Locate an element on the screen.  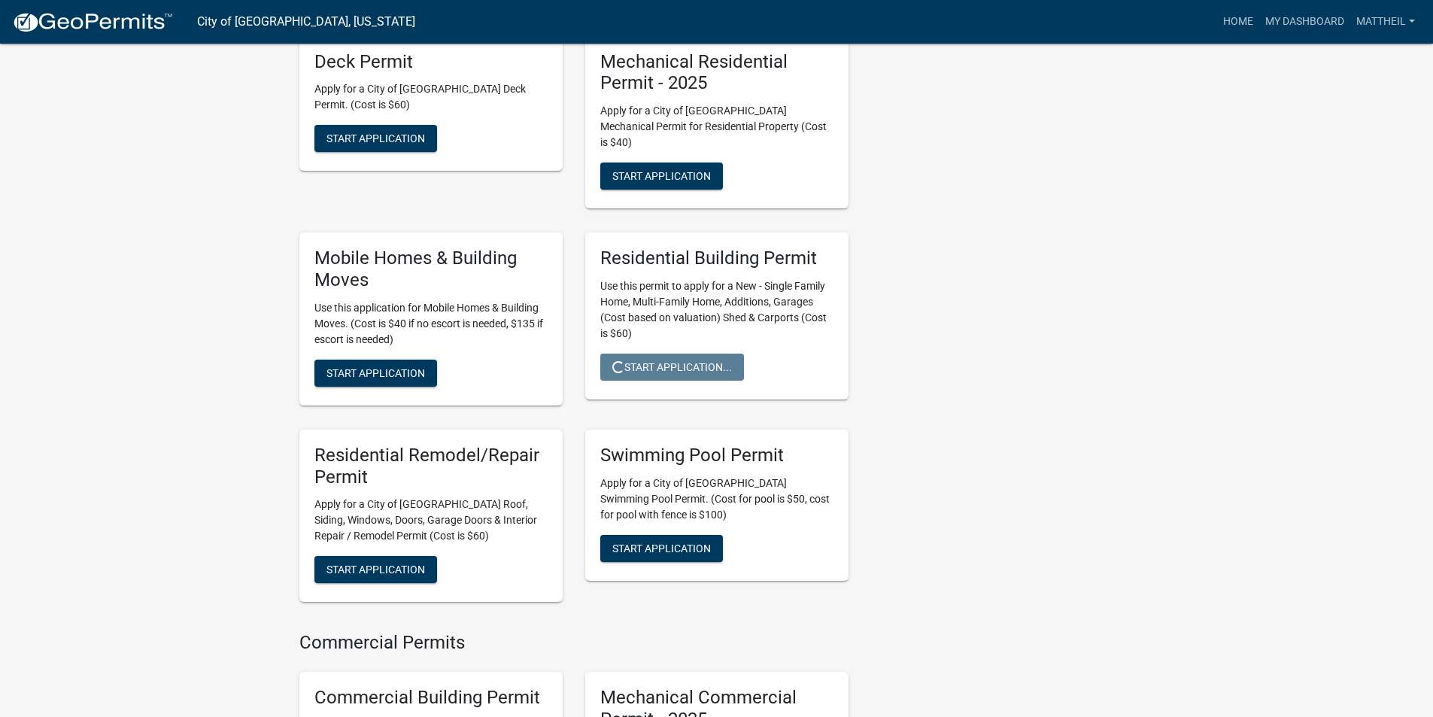
h4: Commercial Permits is located at coordinates (574, 642).